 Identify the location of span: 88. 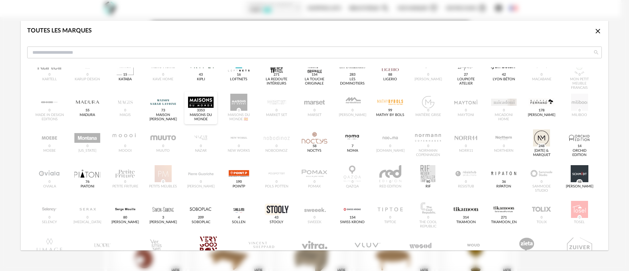
(390, 75).